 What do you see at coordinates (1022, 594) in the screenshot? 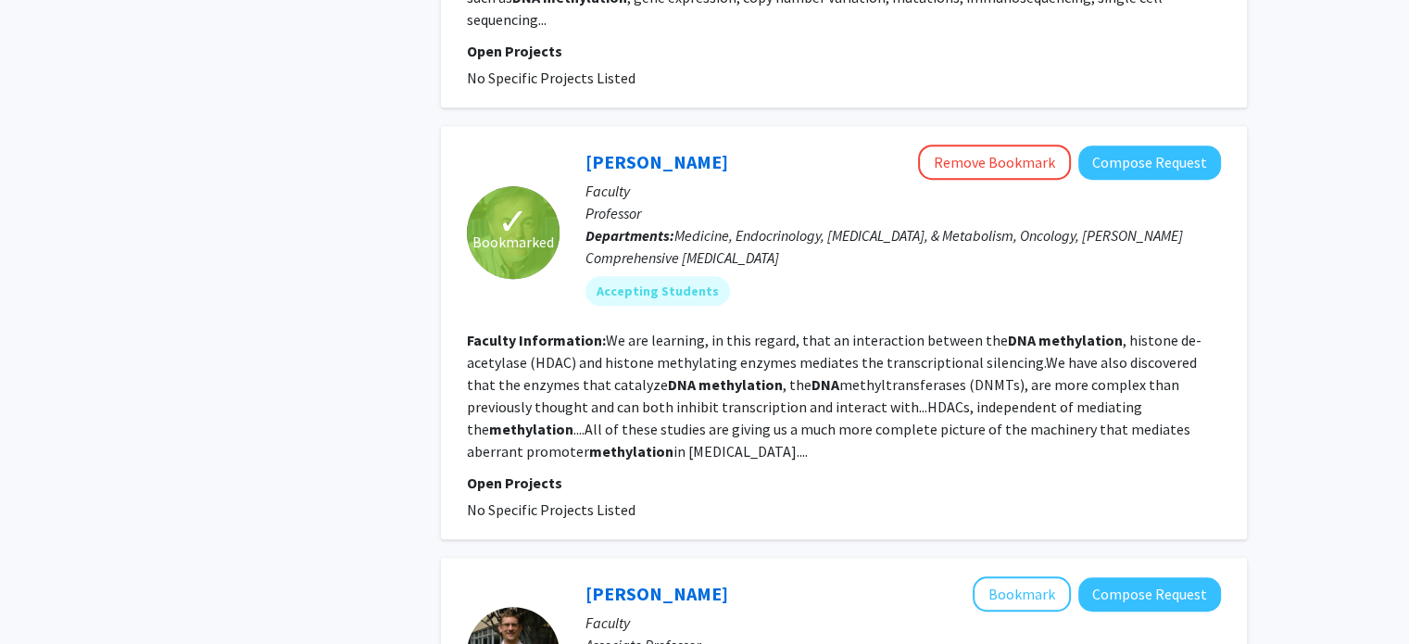
I see `button: Add Kasper Hansen to Bookmarks` at bounding box center [1022, 594].